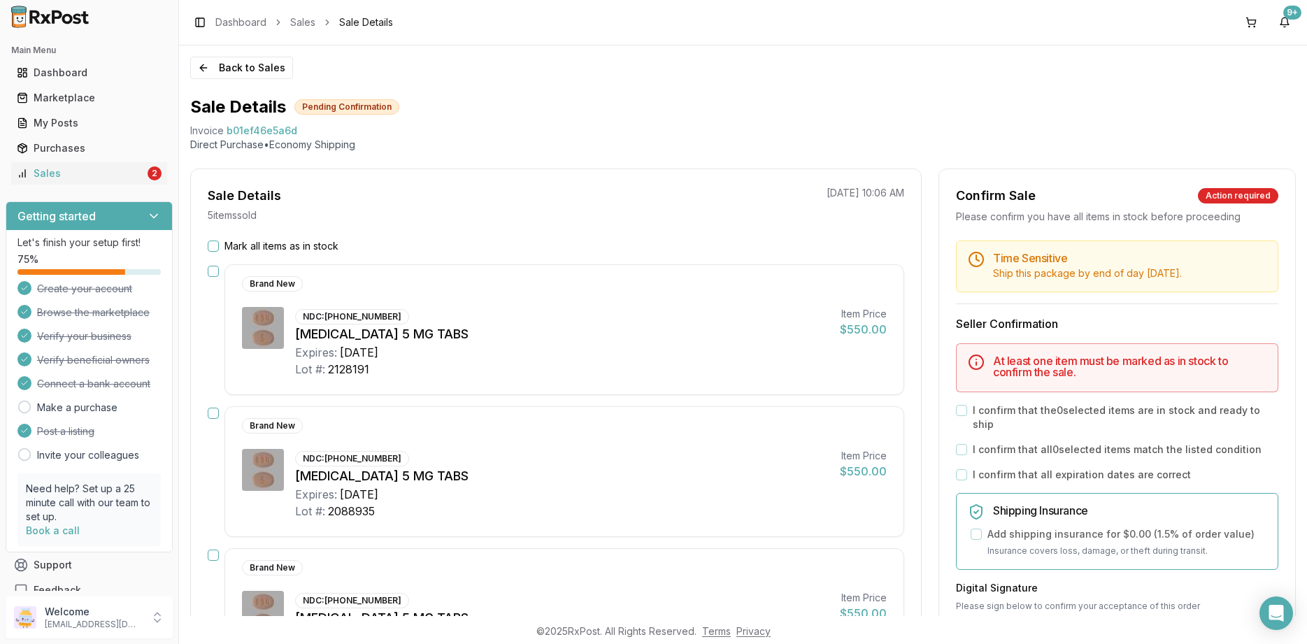 This screenshot has height=644, width=1307. I want to click on img: User avatar, so click(25, 617).